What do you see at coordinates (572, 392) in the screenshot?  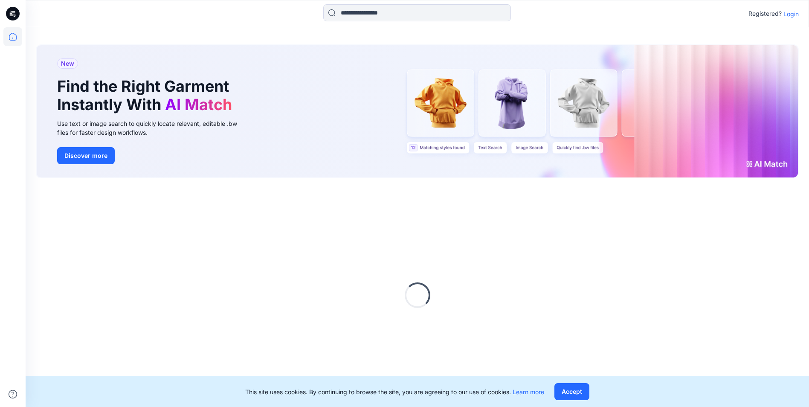 I see `button: Accept` at bounding box center [572, 392].